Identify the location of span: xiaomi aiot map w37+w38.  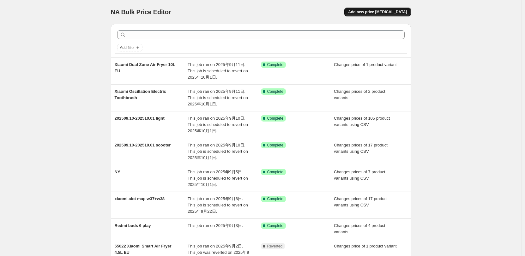
(140, 199).